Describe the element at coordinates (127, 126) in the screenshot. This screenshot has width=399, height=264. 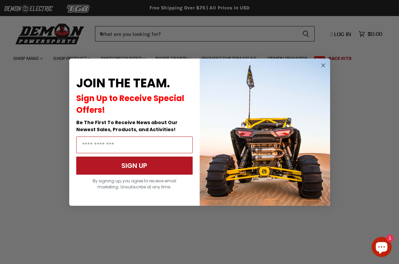
I see `span: Be The First To Receive News about Our Newest Sales, Products, and Activities!` at that location.